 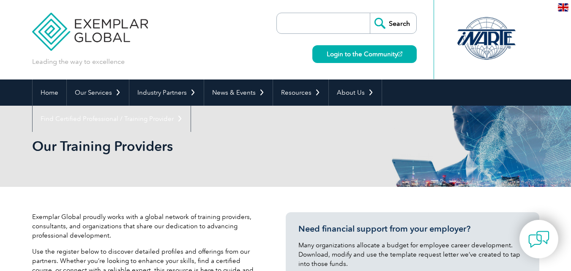 What do you see at coordinates (78, 62) in the screenshot?
I see `p: Leading the way to excellence` at bounding box center [78, 62].